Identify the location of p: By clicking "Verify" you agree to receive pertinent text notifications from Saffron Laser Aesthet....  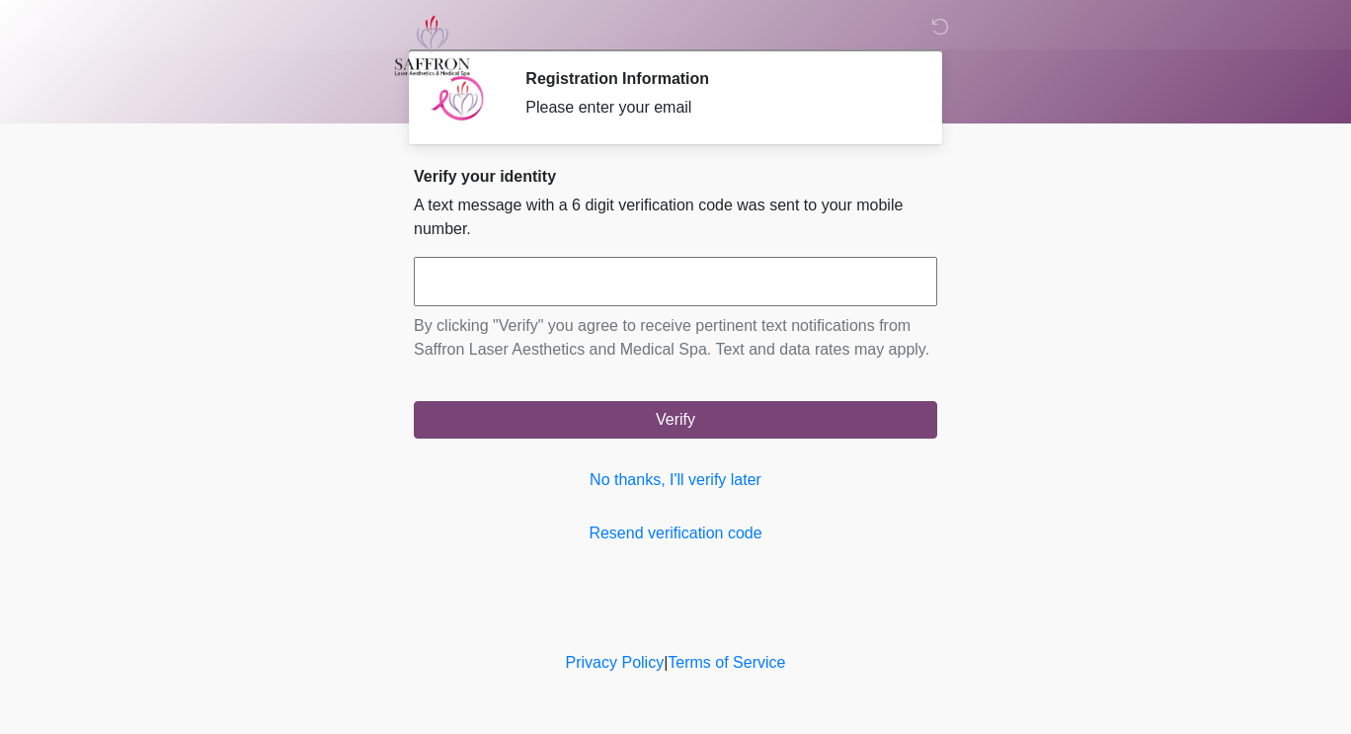
(675, 338).